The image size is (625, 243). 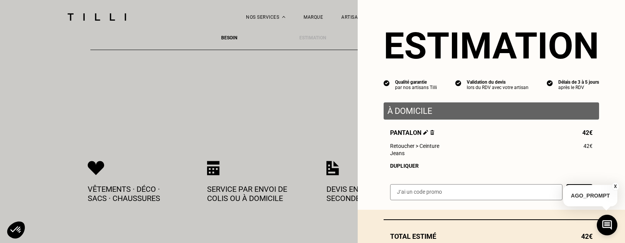 I want to click on span: Jeans, so click(x=398, y=153).